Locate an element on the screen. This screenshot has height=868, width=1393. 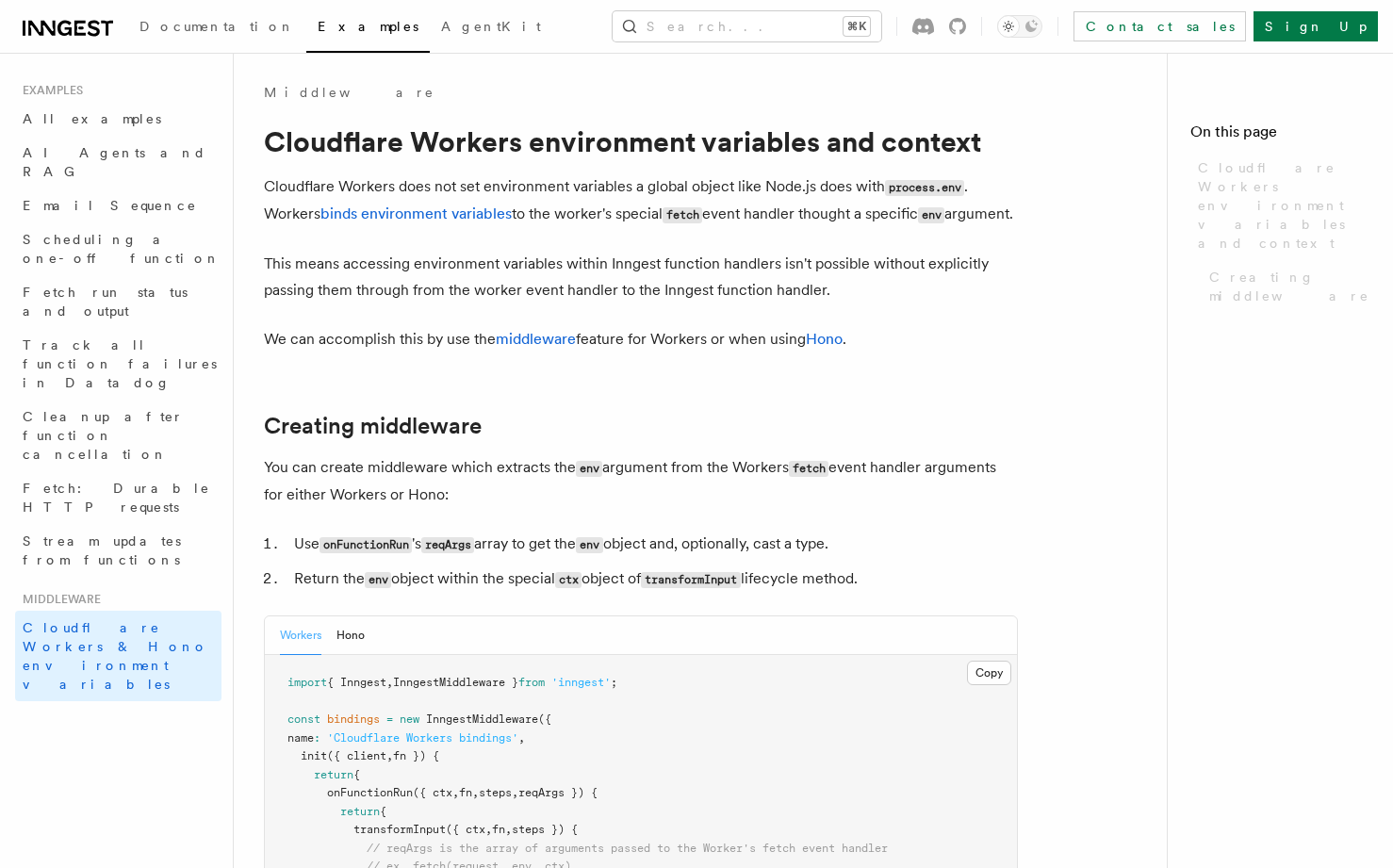
a: Middleware is located at coordinates (350, 92).